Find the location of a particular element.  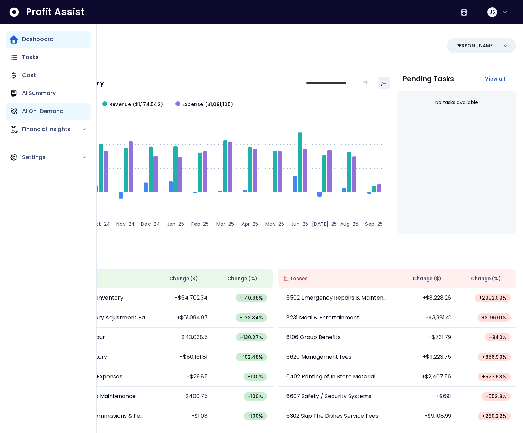

td: -$400.75 is located at coordinates (184, 396).